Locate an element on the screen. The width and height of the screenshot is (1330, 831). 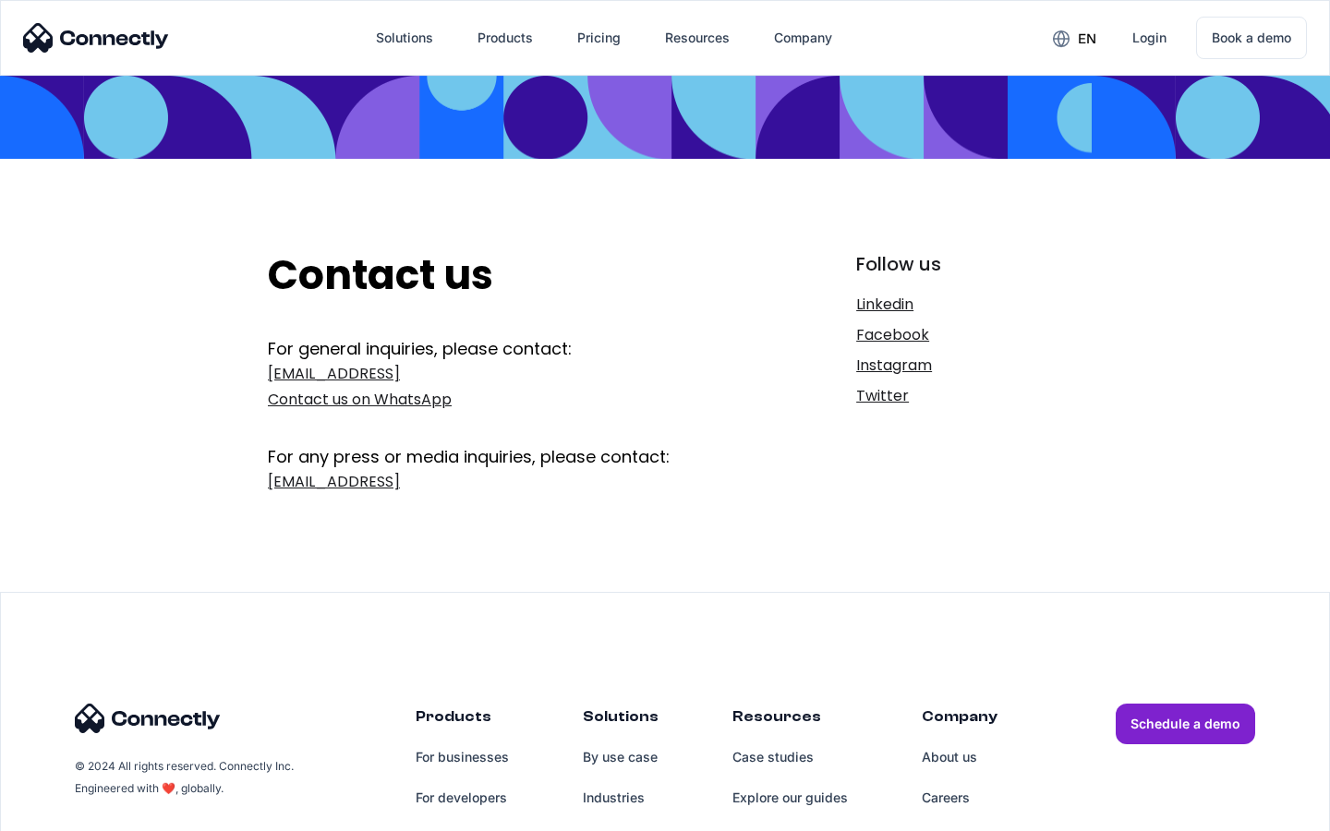
aside: Language selected: English is located at coordinates (65, 812).